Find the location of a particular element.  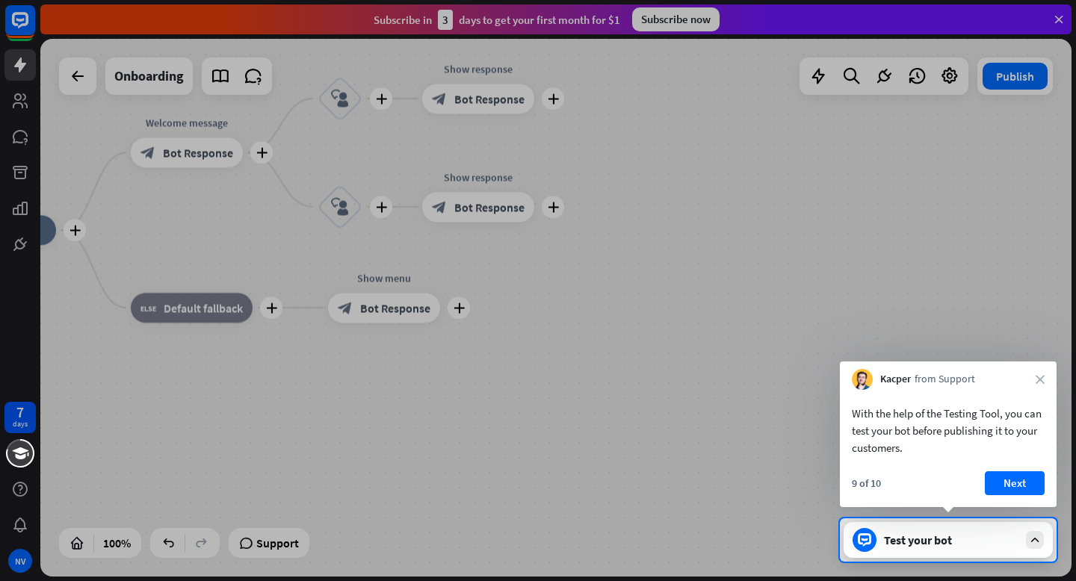

div: With the help of the Testing Tool, you can test your bot before publishing it to your customers. is located at coordinates (948, 431).